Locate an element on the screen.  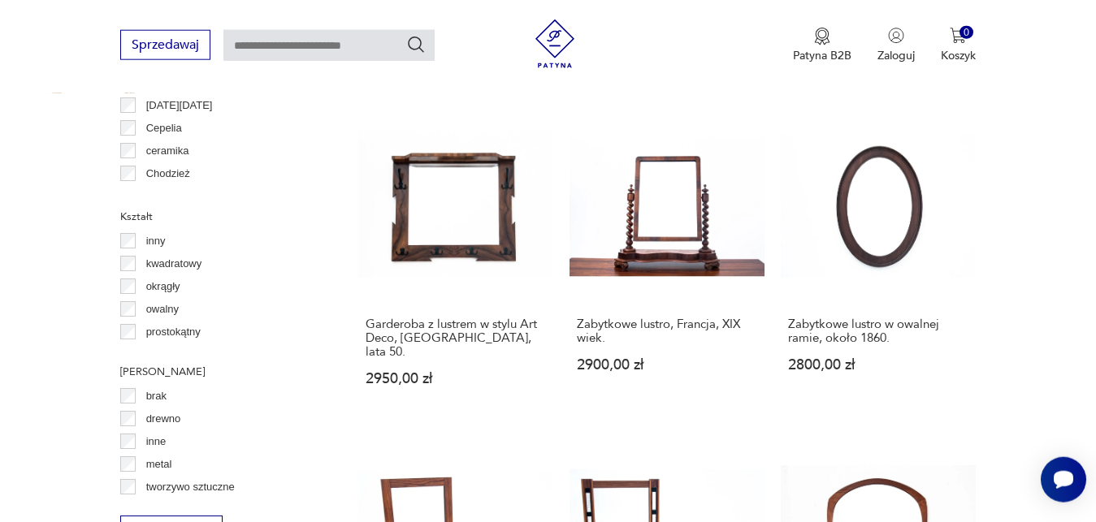
a: Sprzedawaj is located at coordinates (165, 46).